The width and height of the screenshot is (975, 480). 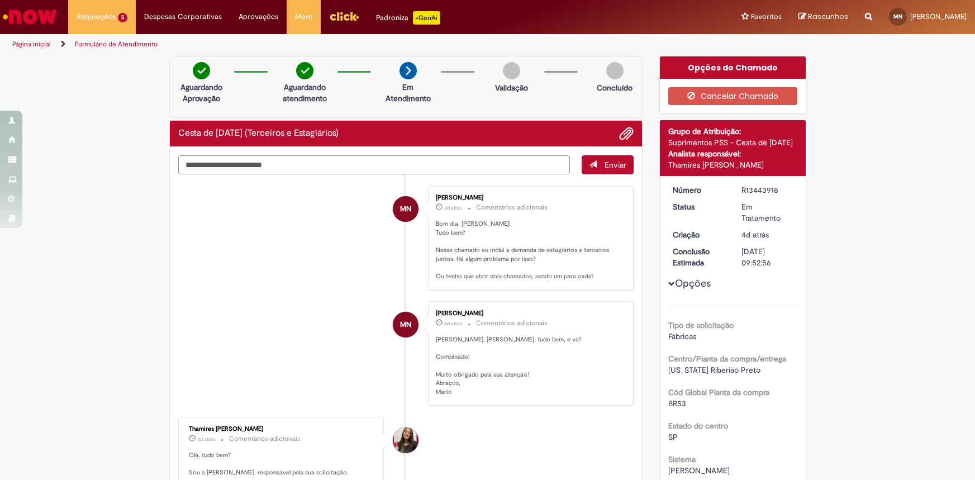 What do you see at coordinates (698, 257) in the screenshot?
I see `dt: Conclusão Estimada` at bounding box center [698, 257].